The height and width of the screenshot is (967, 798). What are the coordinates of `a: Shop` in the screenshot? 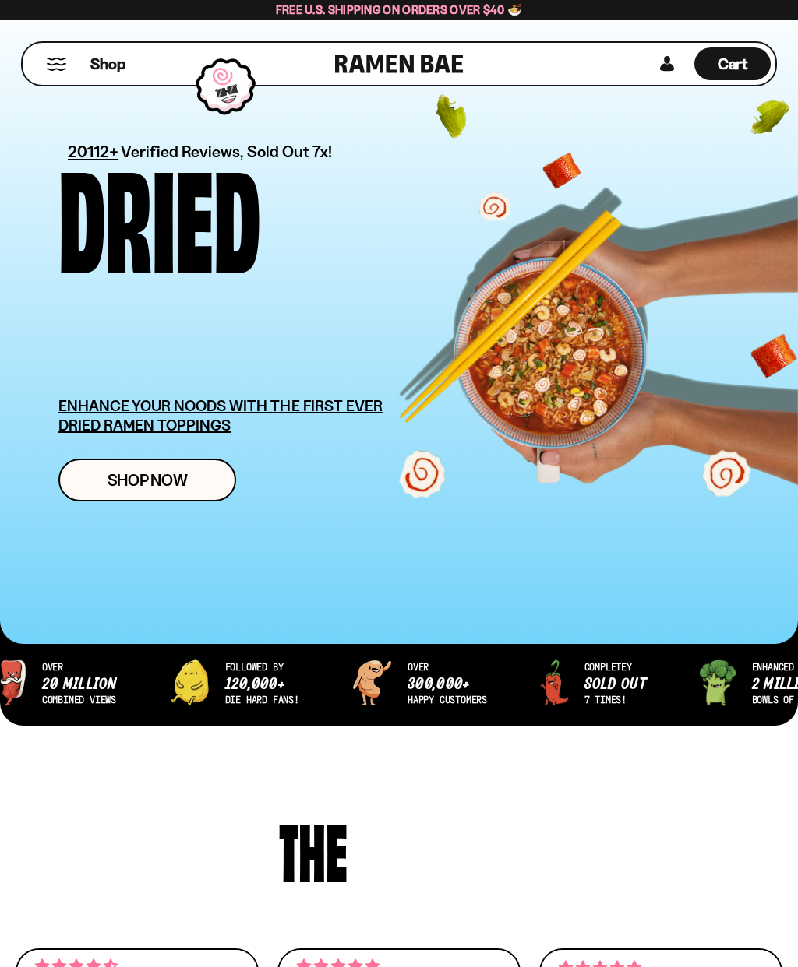 It's located at (107, 64).